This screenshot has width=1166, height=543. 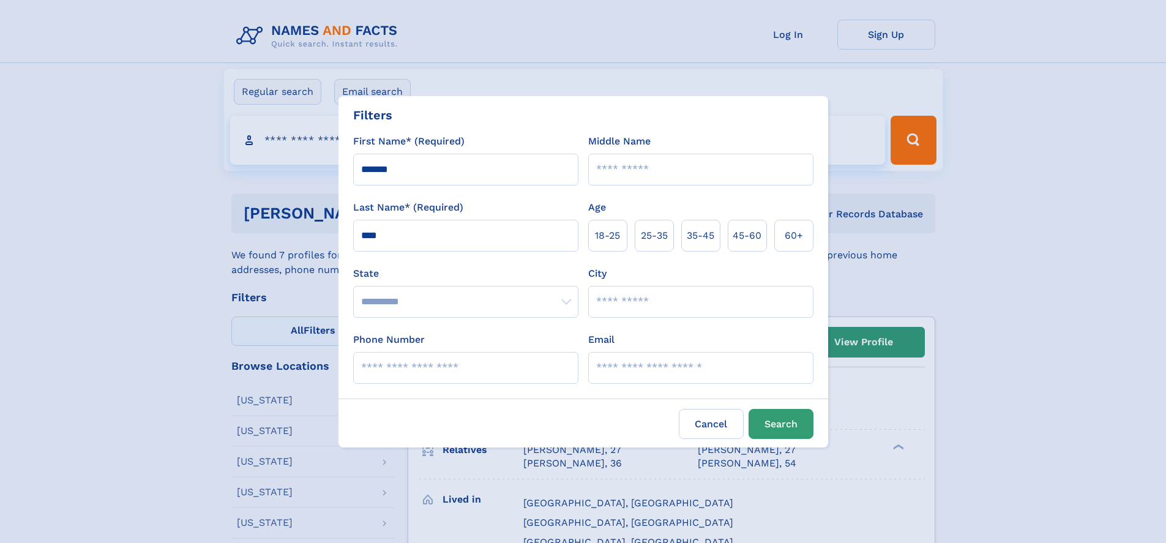 What do you see at coordinates (389, 340) in the screenshot?
I see `label: Phone Number` at bounding box center [389, 340].